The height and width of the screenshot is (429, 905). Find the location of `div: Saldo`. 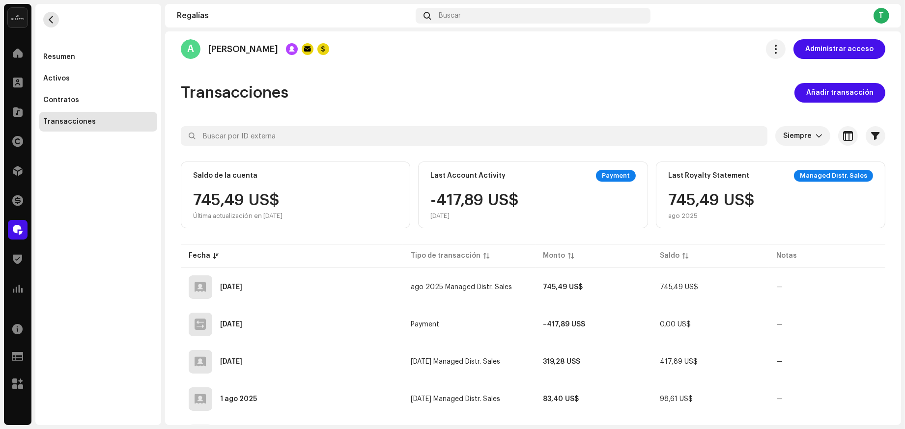

div: Saldo is located at coordinates (670, 256).